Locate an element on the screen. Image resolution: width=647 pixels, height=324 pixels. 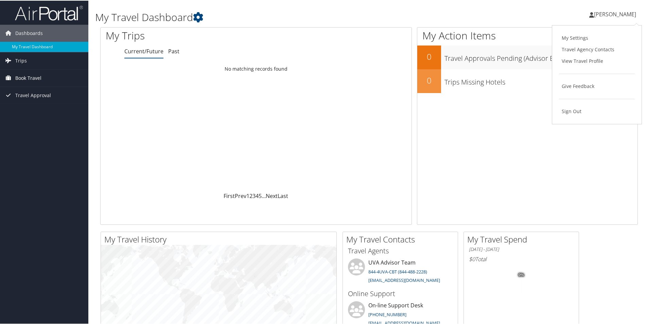
a: 0Trips Missing Hotels is located at coordinates (528, 81).